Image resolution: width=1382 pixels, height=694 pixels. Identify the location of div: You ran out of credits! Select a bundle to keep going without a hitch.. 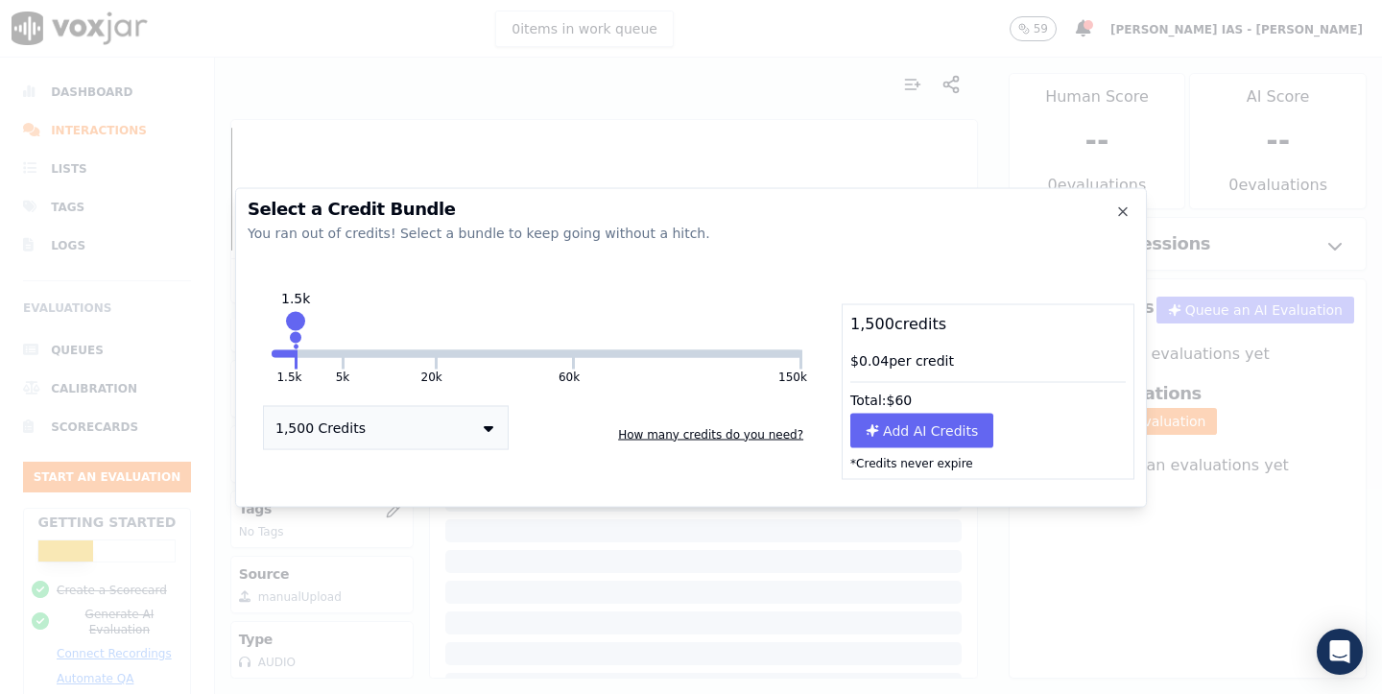
(691, 232).